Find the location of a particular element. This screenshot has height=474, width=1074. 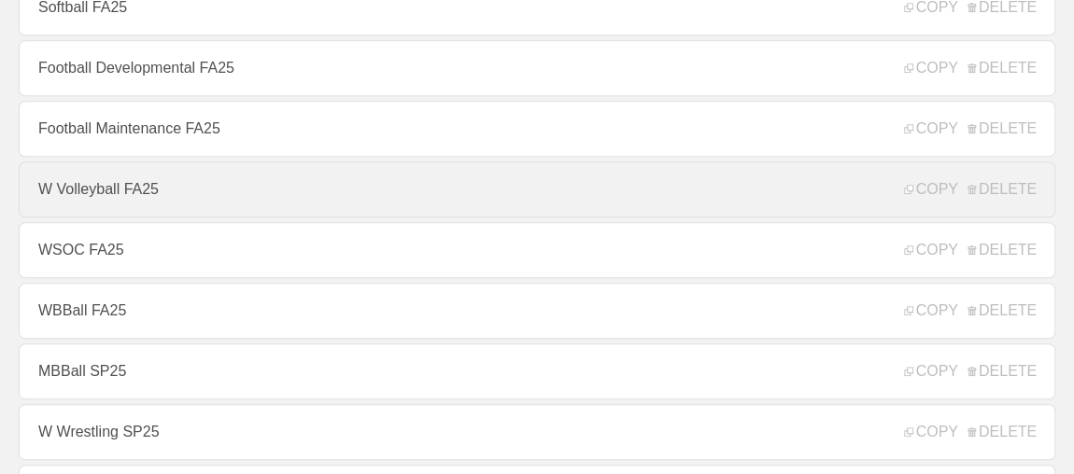

a: Football Developmental FA25 is located at coordinates (537, 68).